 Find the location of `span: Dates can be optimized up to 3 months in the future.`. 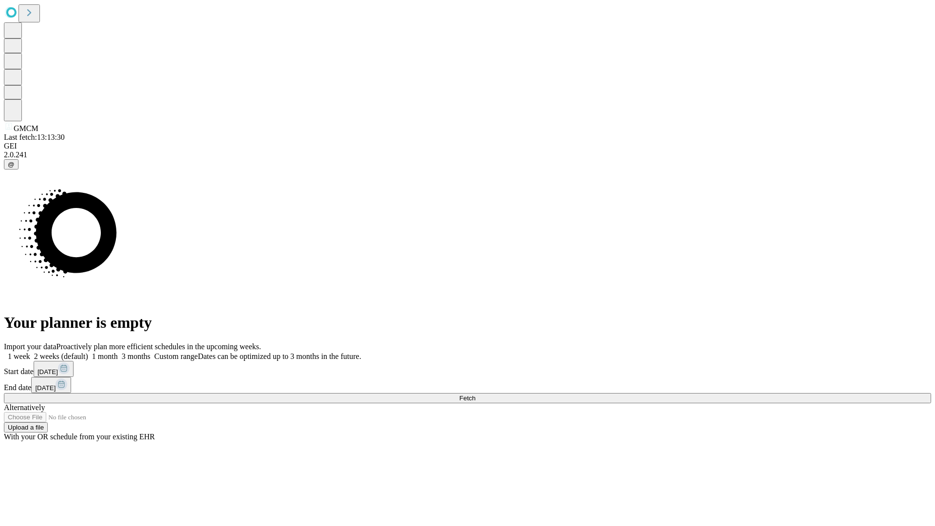

span: Dates can be optimized up to 3 months in the future. is located at coordinates (279, 356).